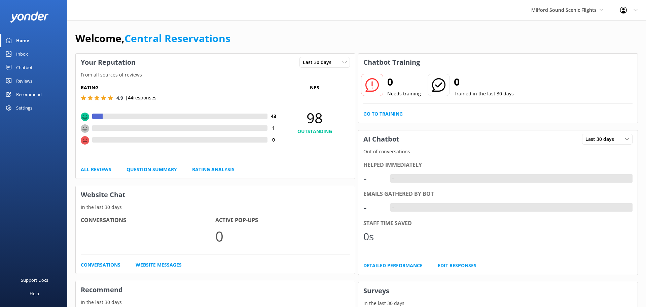  What do you see at coordinates (213, 169) in the screenshot?
I see `a: Rating Analysis` at bounding box center [213, 169].